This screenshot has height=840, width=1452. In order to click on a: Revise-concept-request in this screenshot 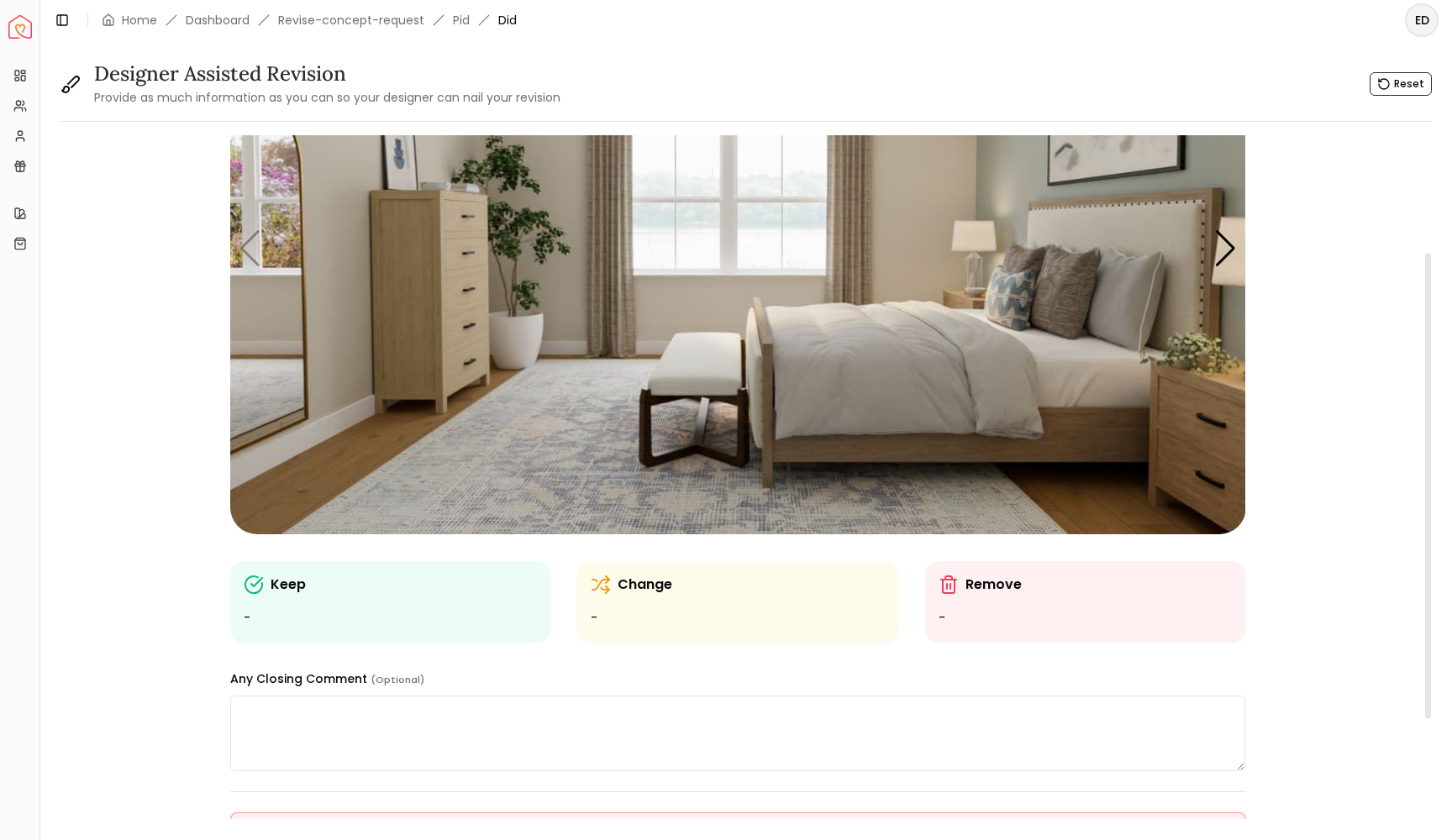, I will do `click(351, 21)`.